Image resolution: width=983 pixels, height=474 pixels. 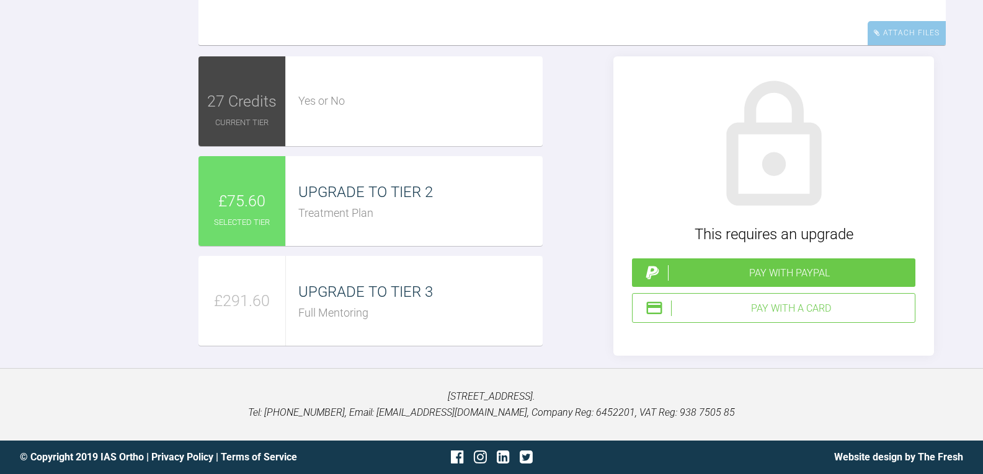 I want to click on span: £291.60, so click(x=242, y=301).